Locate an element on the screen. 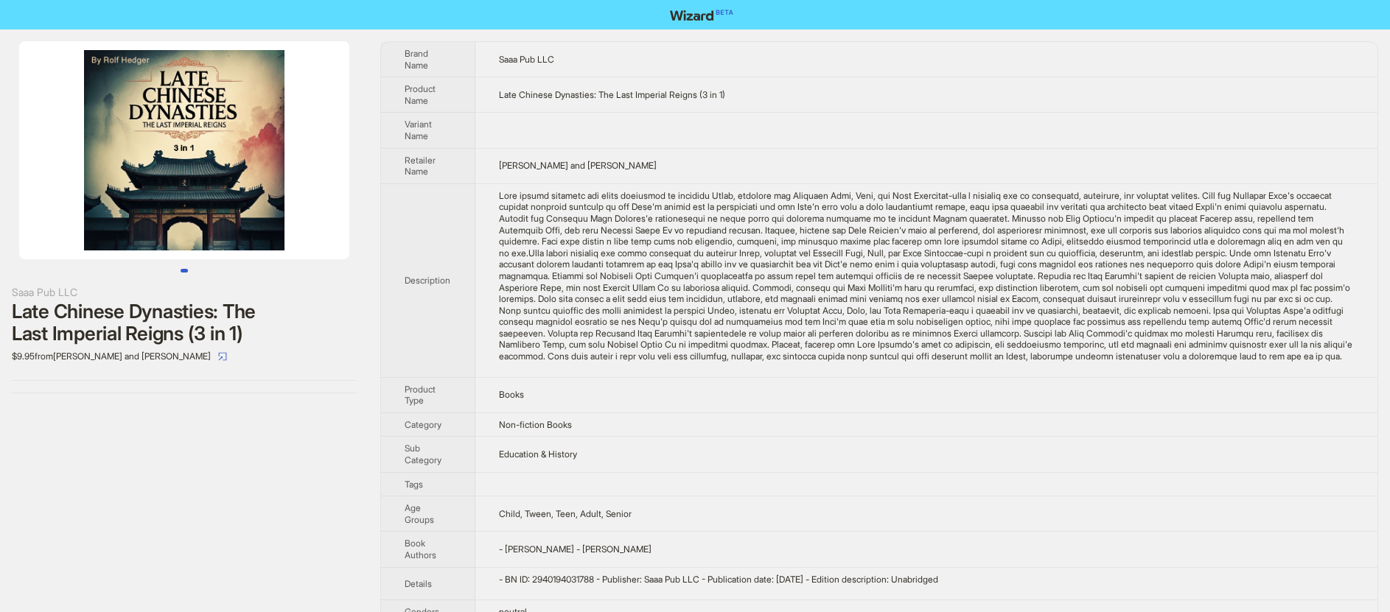  span: select is located at coordinates (223, 357).